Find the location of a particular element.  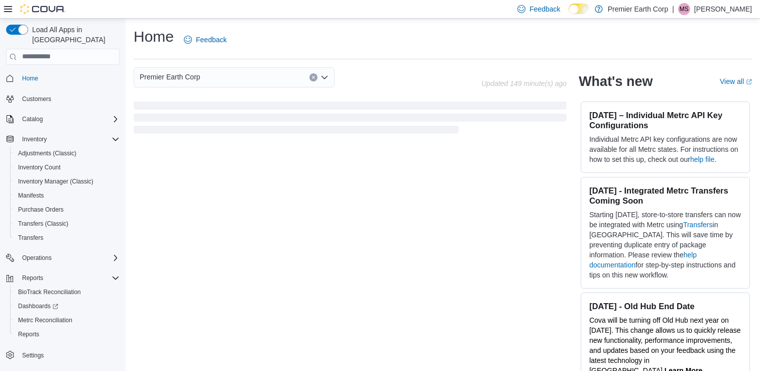

a: Inventory Manager (Classic) is located at coordinates (56, 181).